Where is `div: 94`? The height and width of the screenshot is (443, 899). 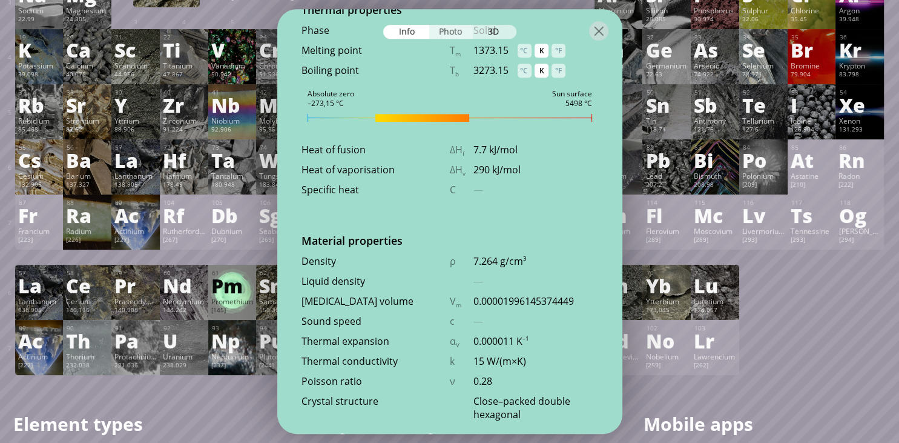 div: 94 is located at coordinates (280, 328).